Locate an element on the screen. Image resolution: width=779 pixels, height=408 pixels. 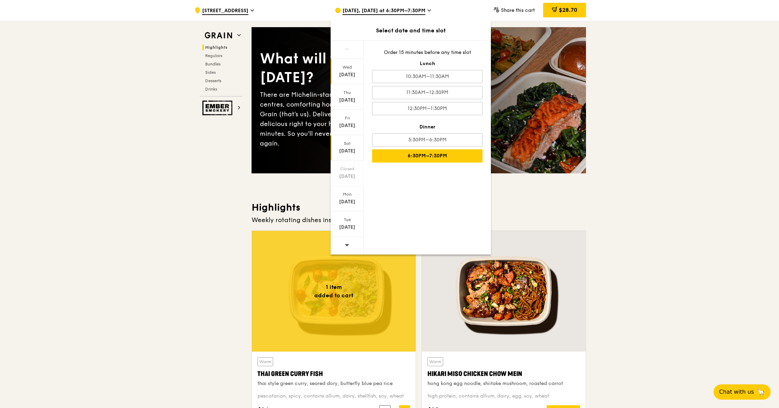
img: Ember Smokery web logo is located at coordinates (219, 108).